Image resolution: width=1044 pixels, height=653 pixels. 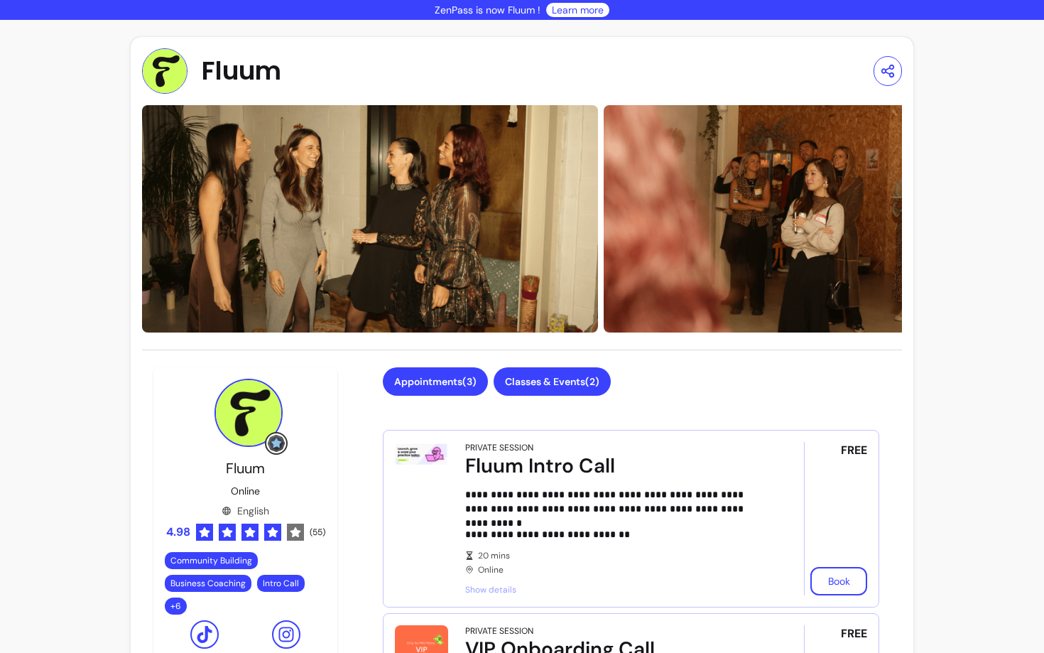 What do you see at coordinates (615, 590) in the screenshot?
I see `span: Show details` at bounding box center [615, 590].